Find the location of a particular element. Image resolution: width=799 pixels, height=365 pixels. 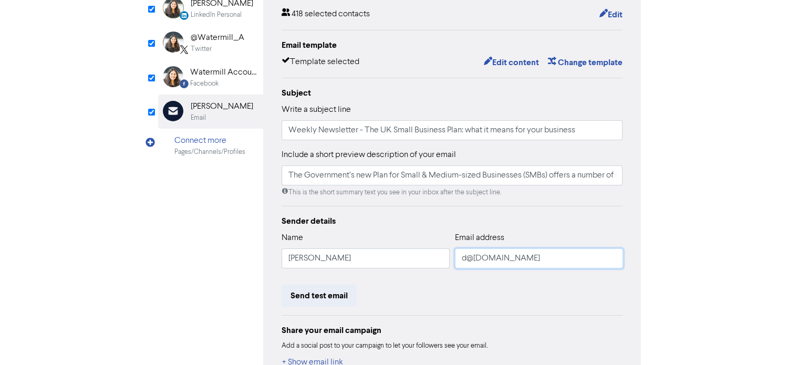

div: This is the short summary text you see in your inbox after the subject line. is located at coordinates (452, 192).